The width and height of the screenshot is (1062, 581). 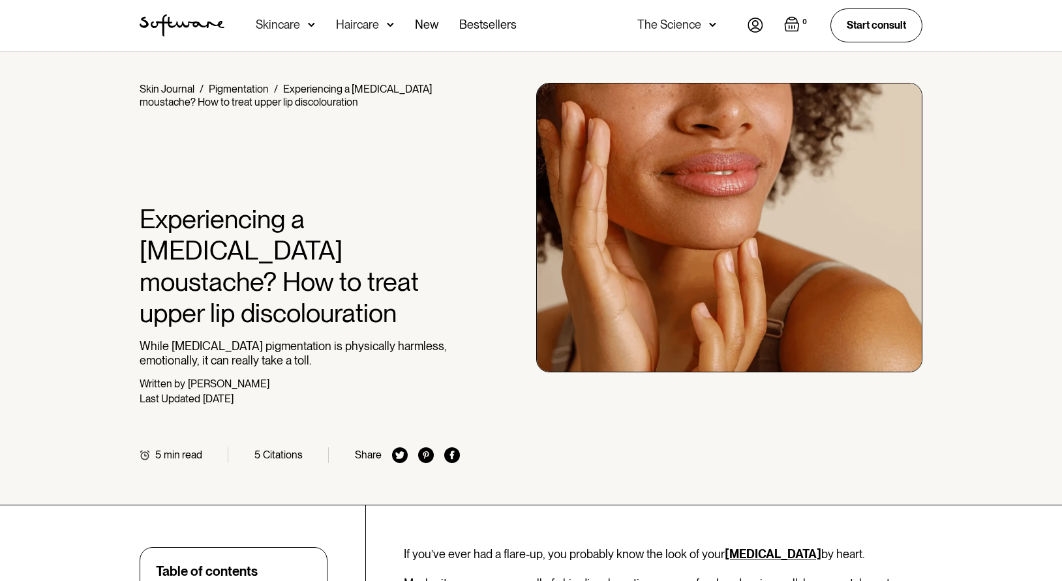 What do you see at coordinates (283, 455) in the screenshot?
I see `div: Citations` at bounding box center [283, 455].